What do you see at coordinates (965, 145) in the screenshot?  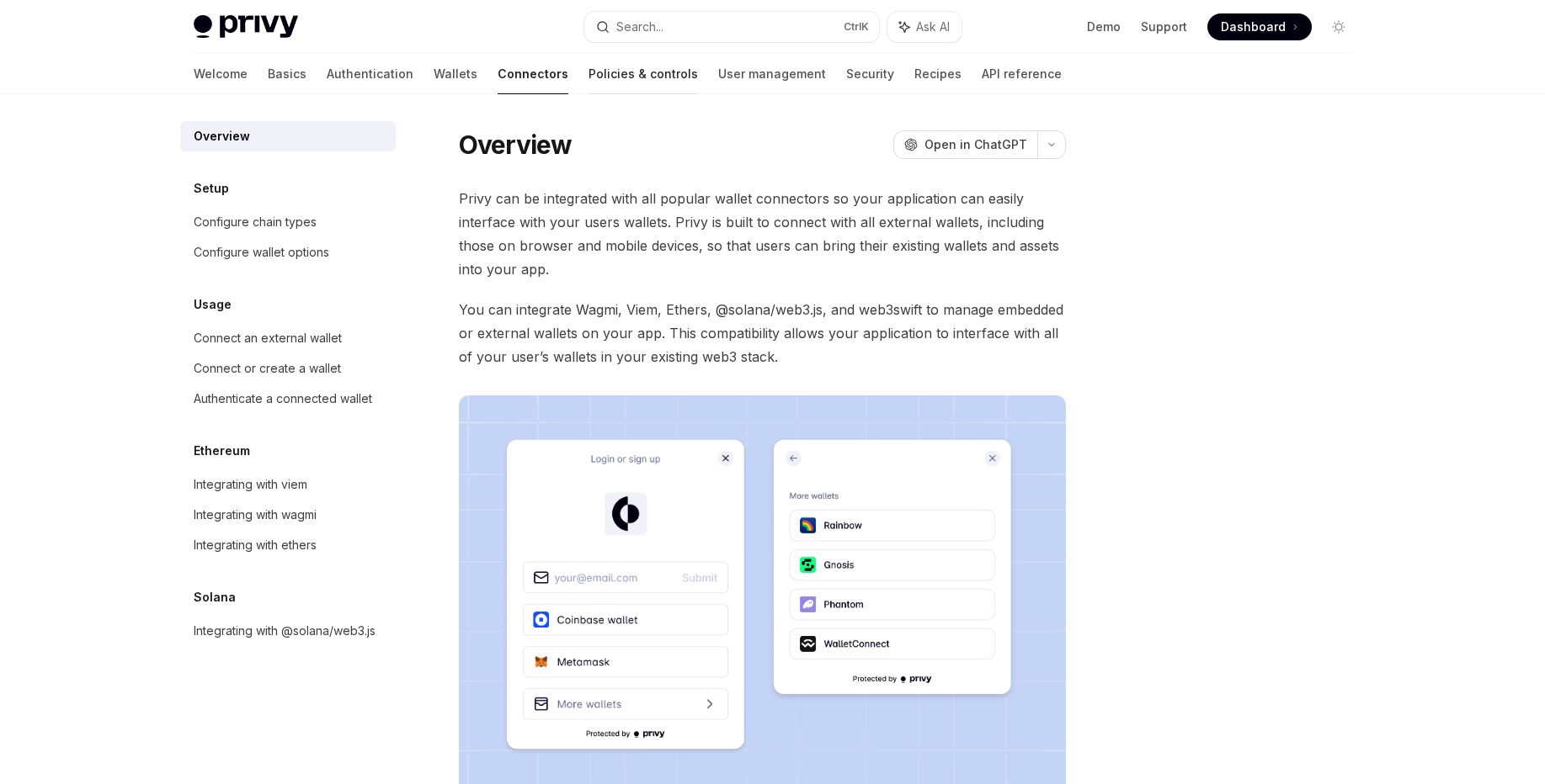 I see `button: Open in ChatGPT` at bounding box center [965, 145].